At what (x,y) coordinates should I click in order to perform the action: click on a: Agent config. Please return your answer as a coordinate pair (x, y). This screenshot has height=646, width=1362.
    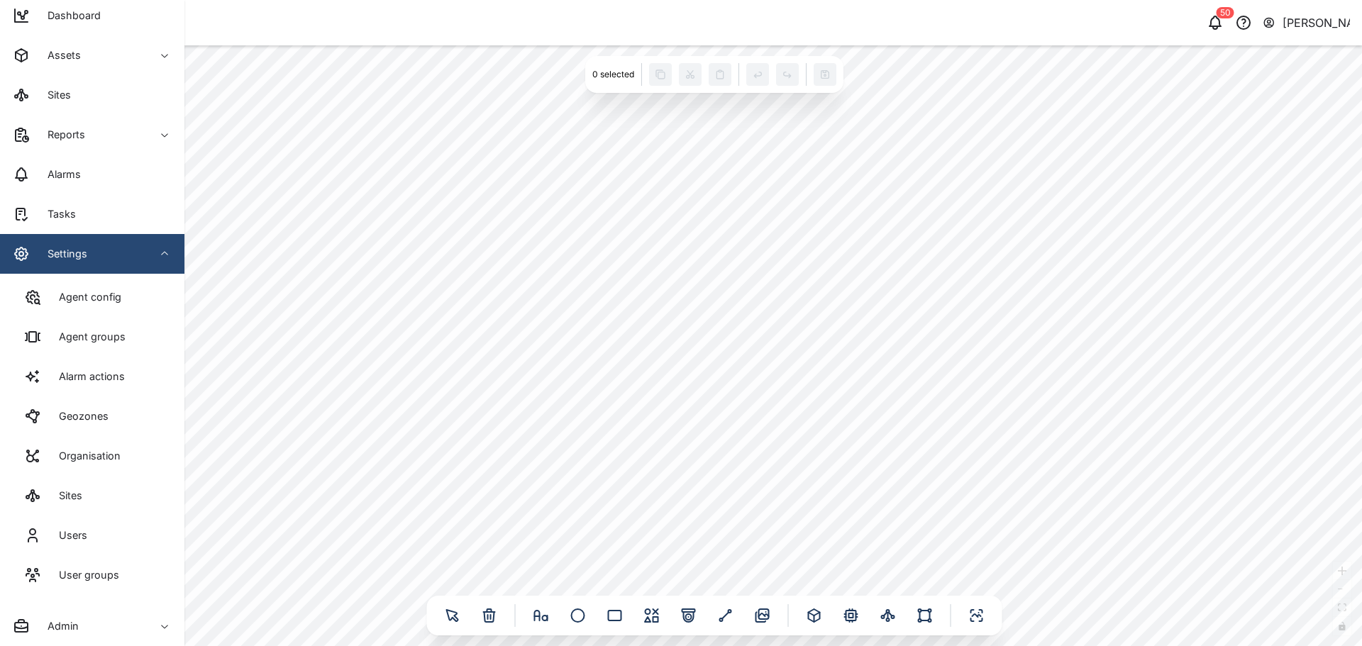
    Looking at the image, I should click on (92, 297).